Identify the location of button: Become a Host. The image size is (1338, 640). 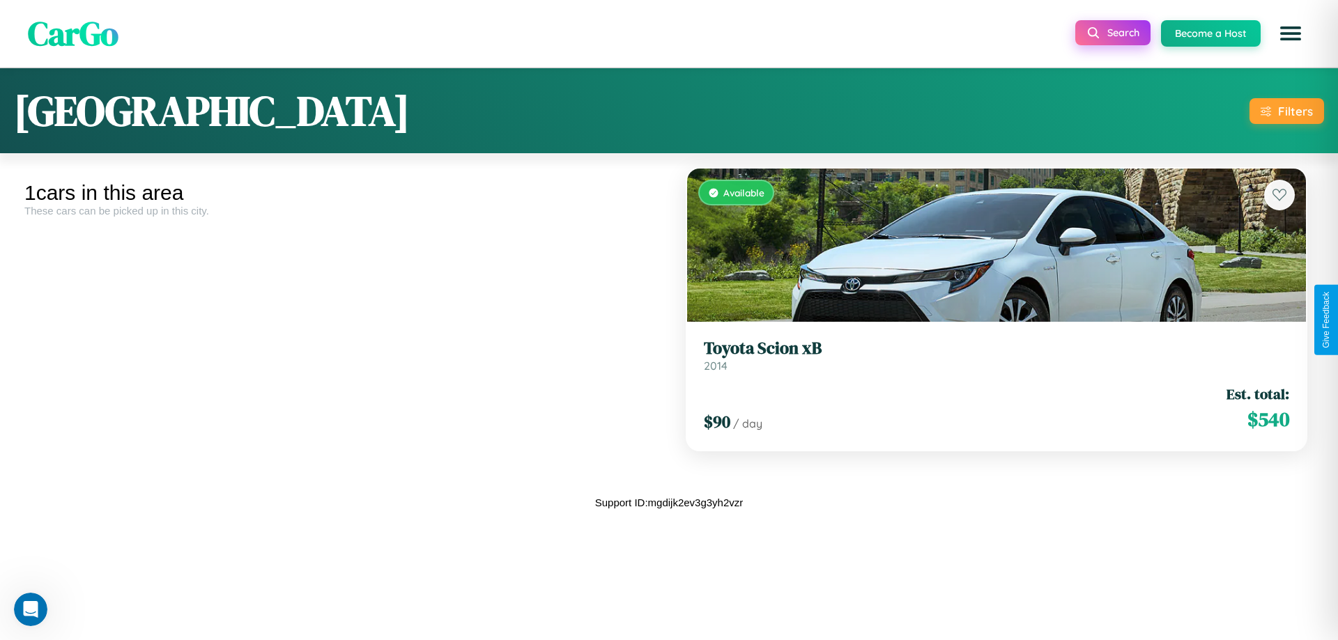
(1211, 33).